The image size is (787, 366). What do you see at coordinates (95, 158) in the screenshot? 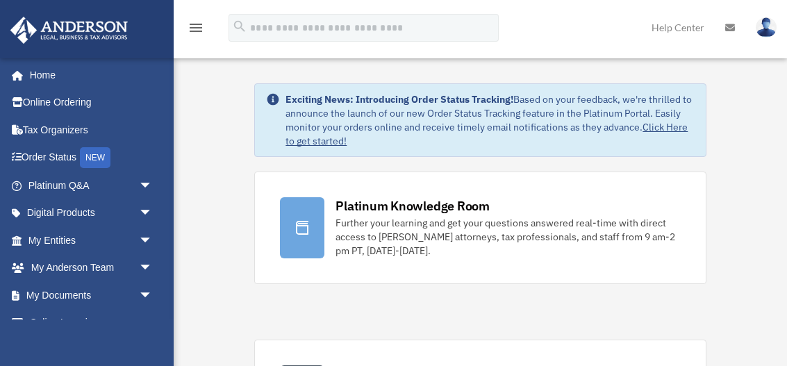
I see `div: NEW` at bounding box center [95, 158].